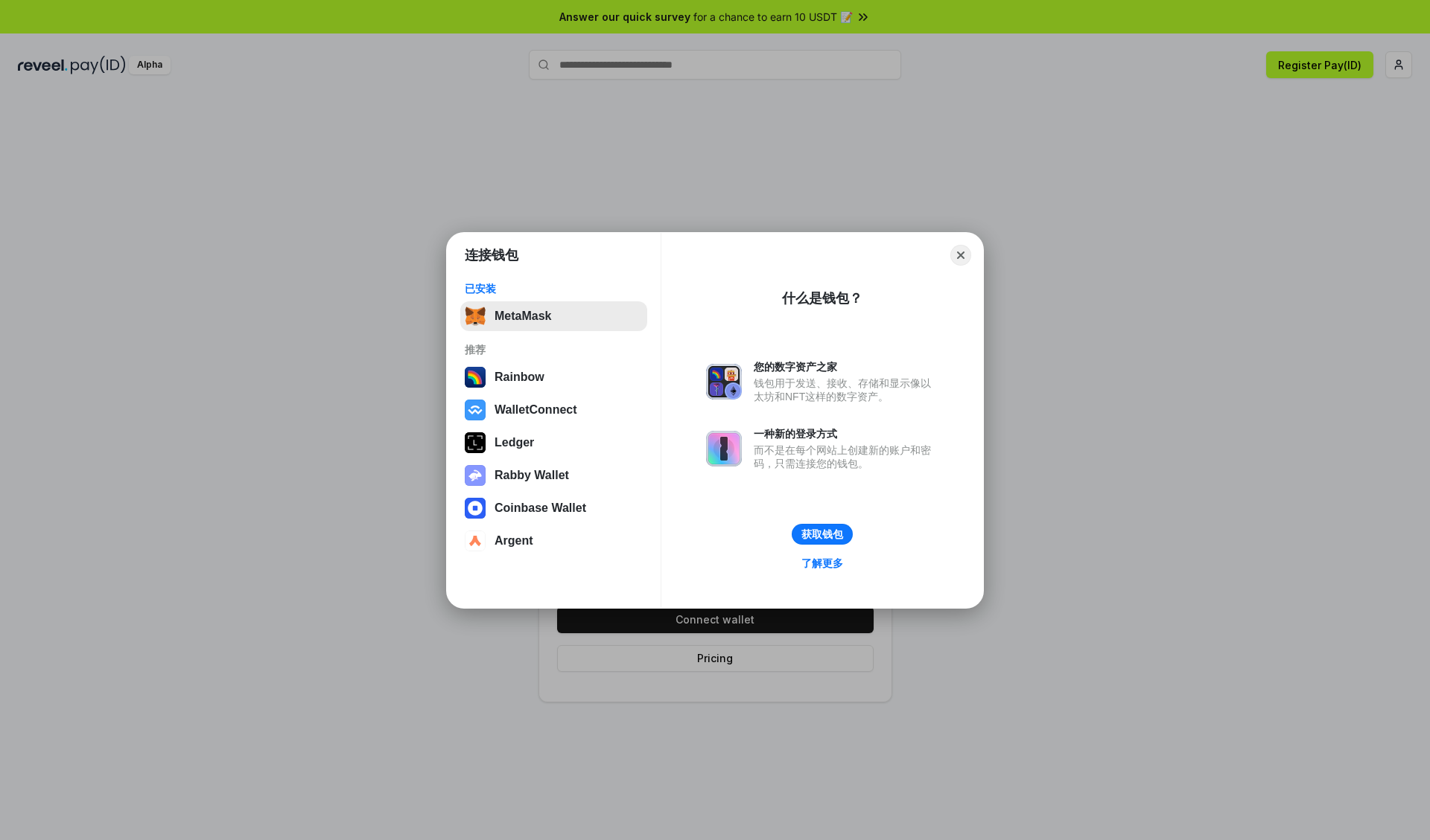  I want to click on div: 推荐, so click(554, 350).